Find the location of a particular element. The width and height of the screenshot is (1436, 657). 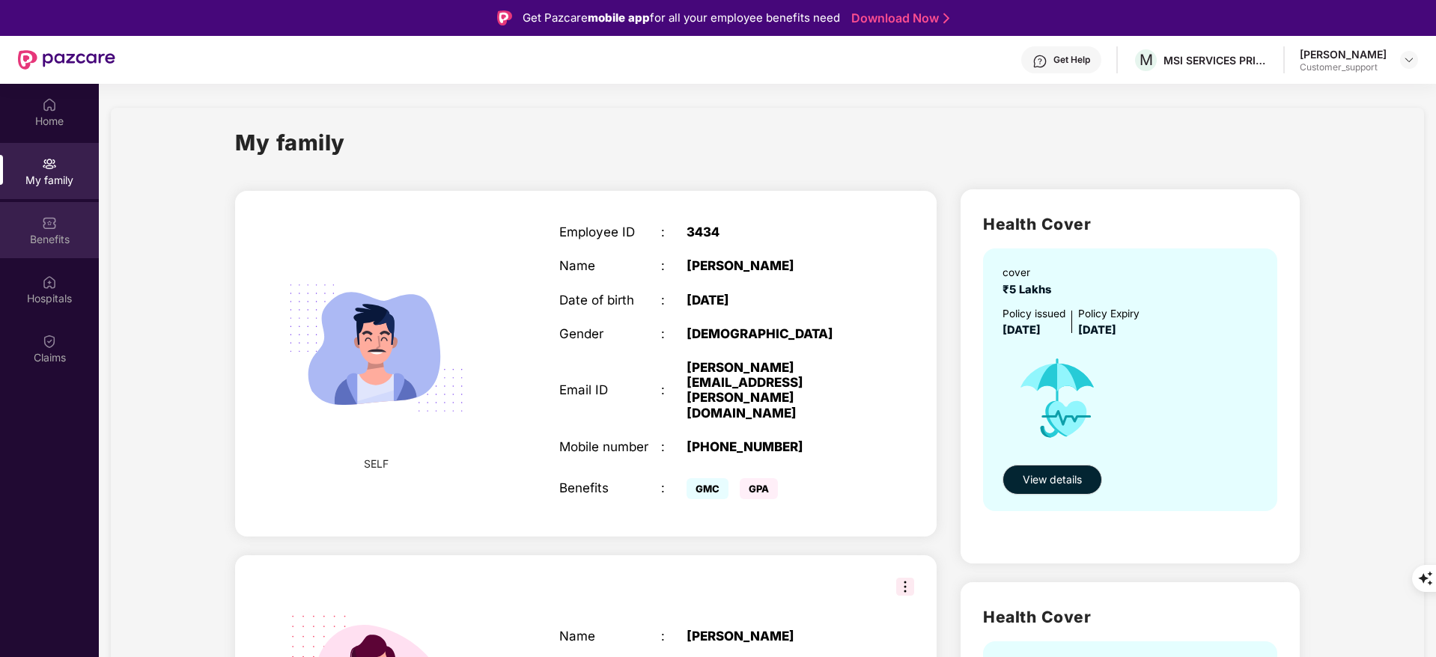

div: Employee ID is located at coordinates (610, 232).